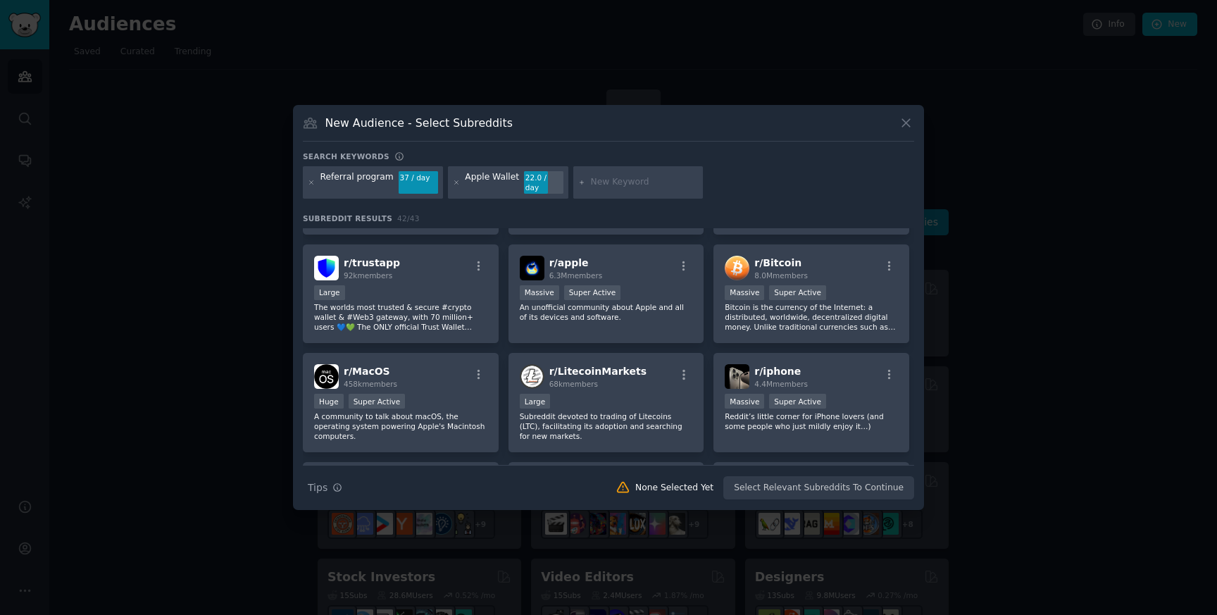 This screenshot has width=1217, height=615. I want to click on img: apple, so click(532, 268).